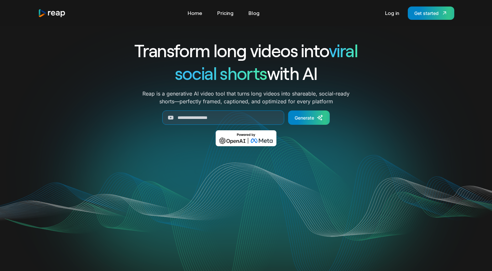  I want to click on h1: Transform long videos into, so click(246, 50).